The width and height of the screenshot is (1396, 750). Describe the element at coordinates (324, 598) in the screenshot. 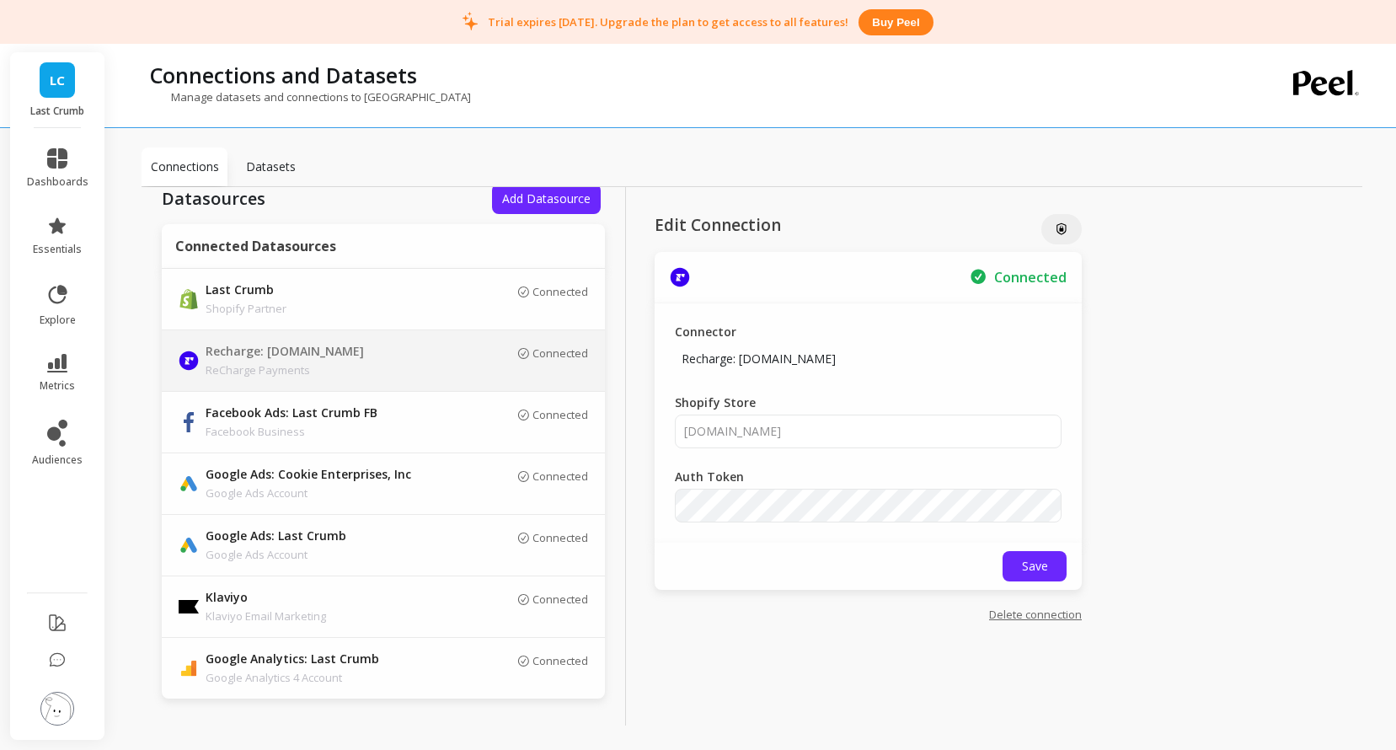

I see `p: Klaviyo` at that location.